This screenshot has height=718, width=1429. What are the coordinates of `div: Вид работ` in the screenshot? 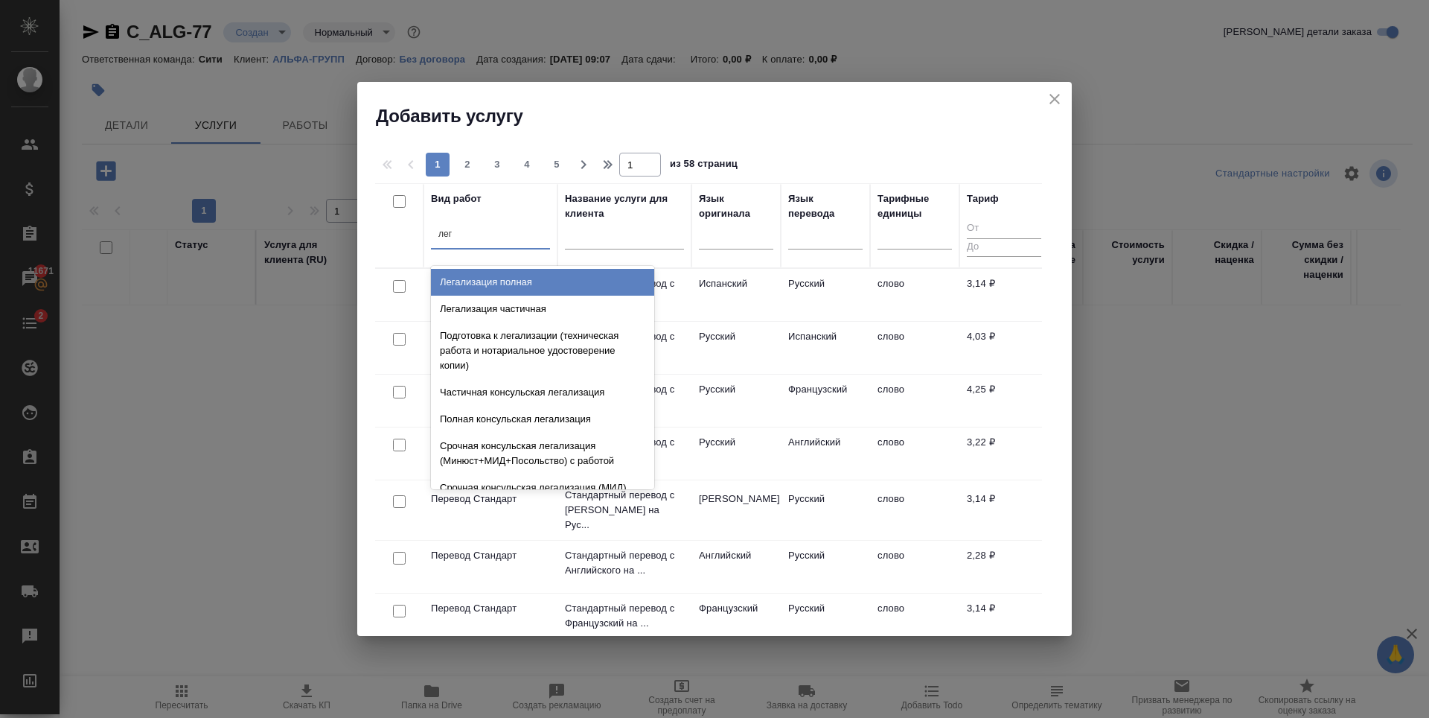 It's located at (456, 199).